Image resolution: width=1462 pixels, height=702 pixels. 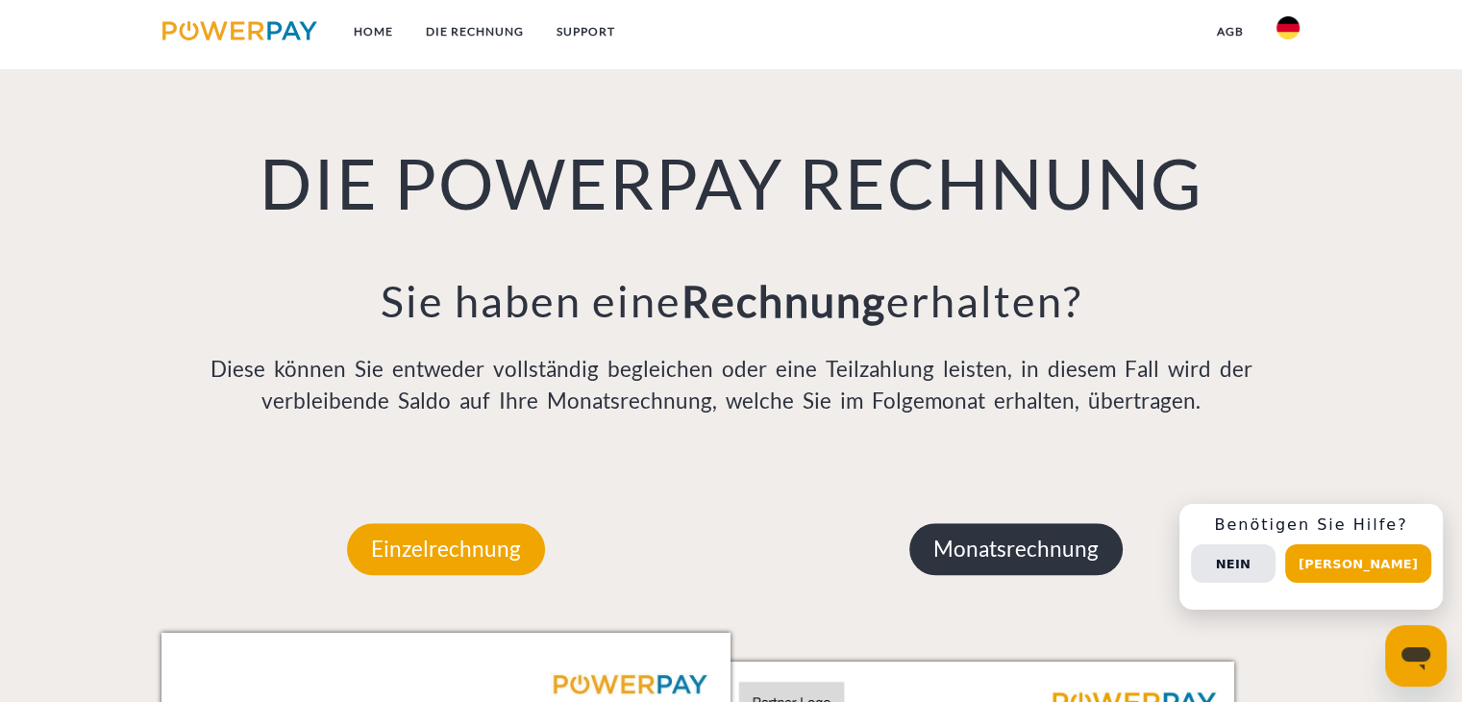 What do you see at coordinates (731, 386) in the screenshot?
I see `p: Diese können Sie entweder vollständig begleichen oder eine Teilzahlung leisten, in diesem Fall wi...` at bounding box center [731, 386].